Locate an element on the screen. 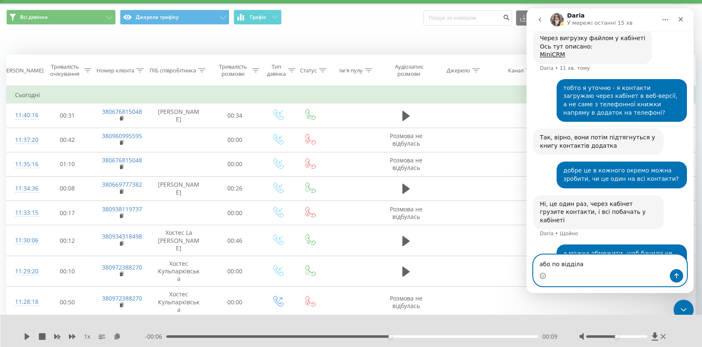  td: 00:50 is located at coordinates (67, 302).